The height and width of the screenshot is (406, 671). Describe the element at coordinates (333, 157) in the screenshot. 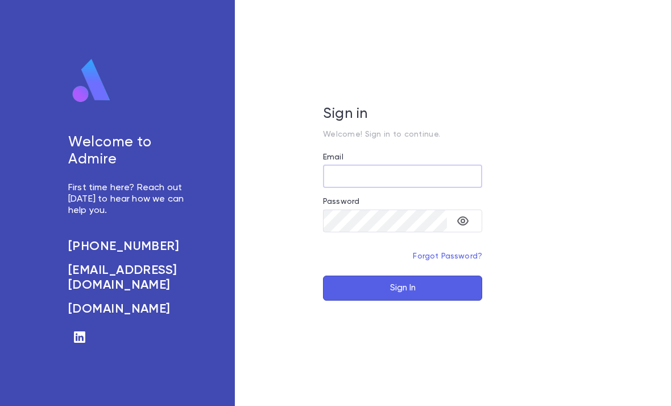

I see `label: Email` at that location.